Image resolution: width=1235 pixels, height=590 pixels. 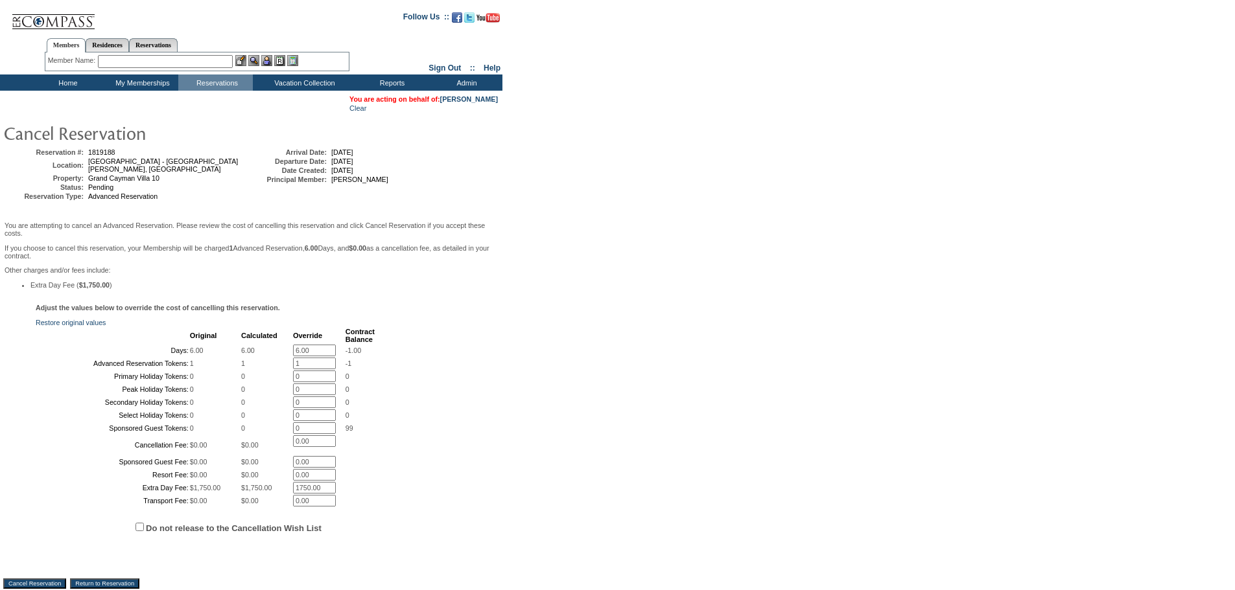 I want to click on img: View, so click(x=253, y=60).